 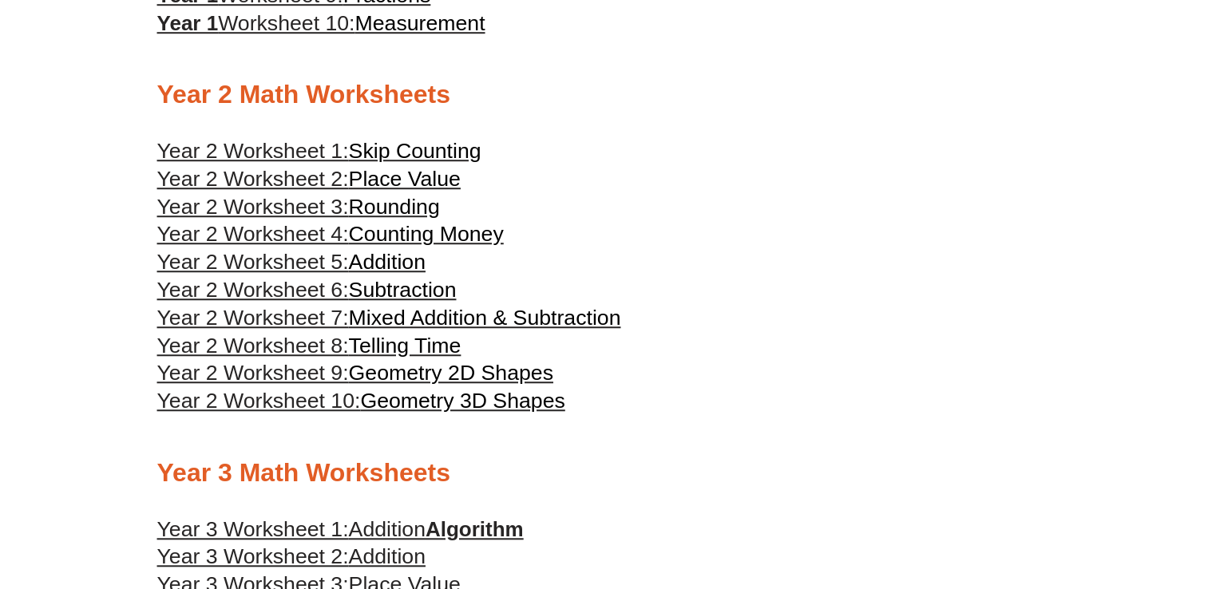 What do you see at coordinates (253, 529) in the screenshot?
I see `span: Year 3 Worksheet 1:` at bounding box center [253, 529].